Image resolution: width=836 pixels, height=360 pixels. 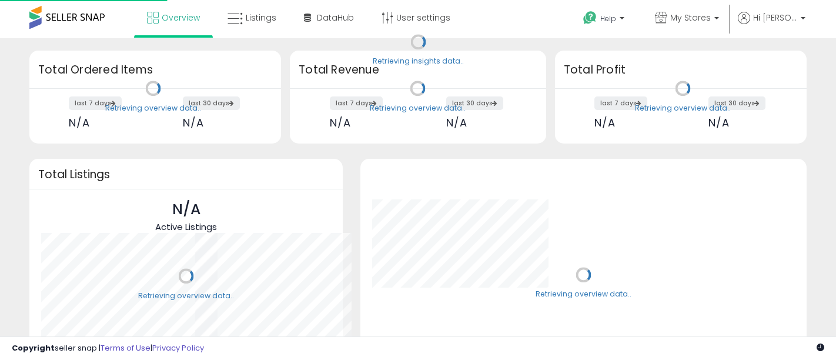 What do you see at coordinates (33, 347) in the screenshot?
I see `strong: Copyright` at bounding box center [33, 347].